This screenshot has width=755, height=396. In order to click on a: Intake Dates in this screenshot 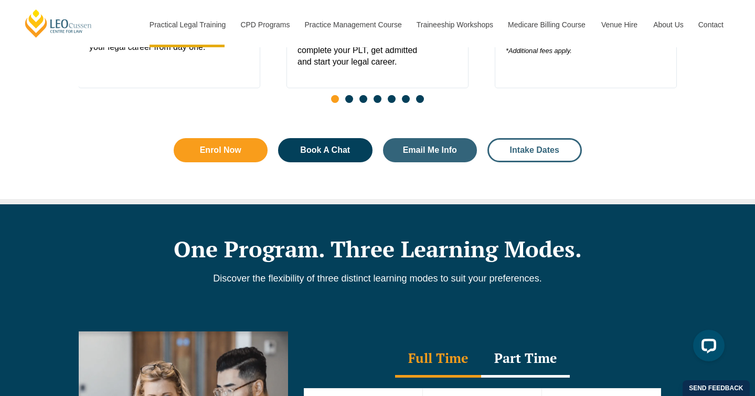, I will do `click(535, 150)`.